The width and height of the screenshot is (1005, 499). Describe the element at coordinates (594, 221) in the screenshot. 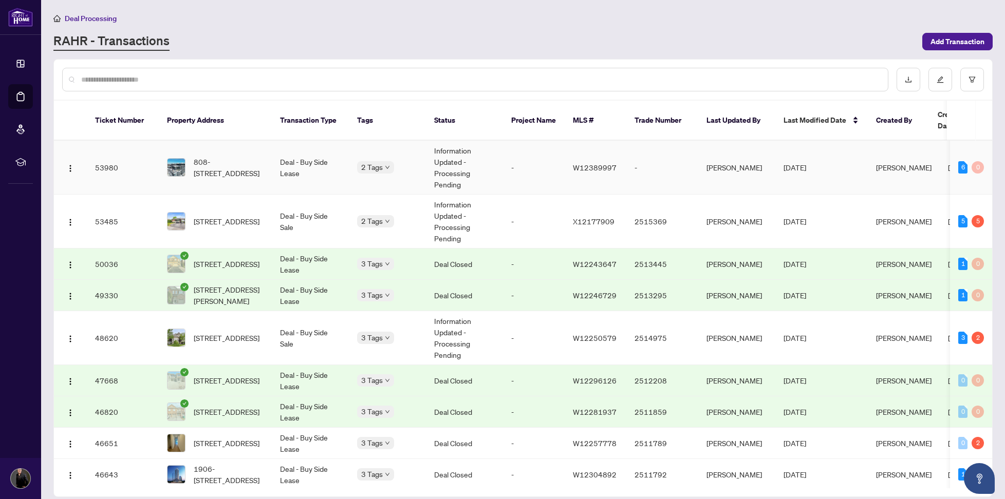

I see `span: X12177909` at that location.